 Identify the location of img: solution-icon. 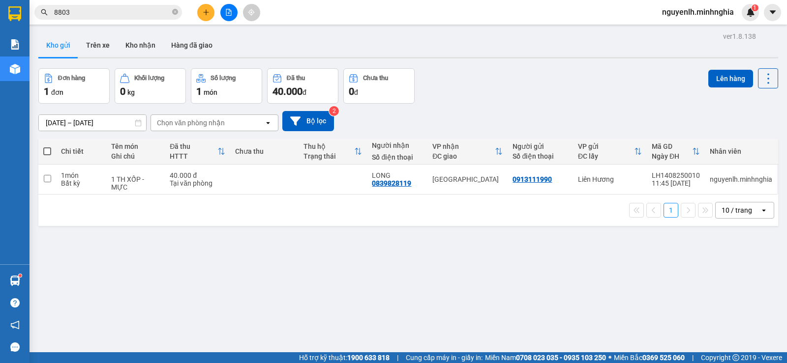
(15, 44).